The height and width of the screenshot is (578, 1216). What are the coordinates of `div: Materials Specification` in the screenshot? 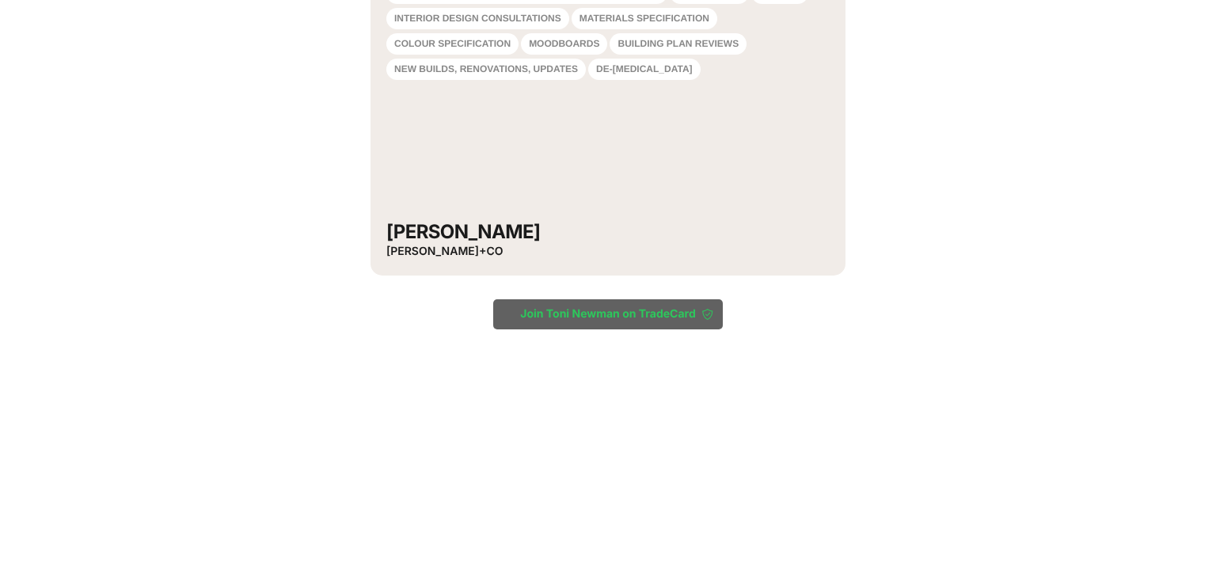 It's located at (644, 18).